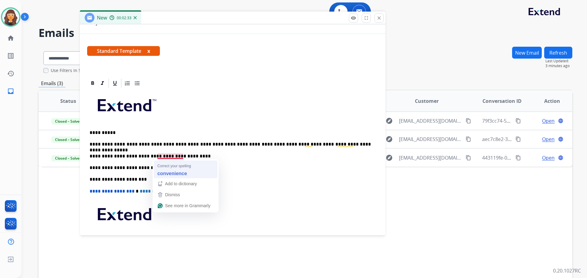  Describe the element at coordinates (527, 158) in the screenshot. I see `span: 443119fe-05fa-4f6d-bfb3-2844197b066e` at that location.